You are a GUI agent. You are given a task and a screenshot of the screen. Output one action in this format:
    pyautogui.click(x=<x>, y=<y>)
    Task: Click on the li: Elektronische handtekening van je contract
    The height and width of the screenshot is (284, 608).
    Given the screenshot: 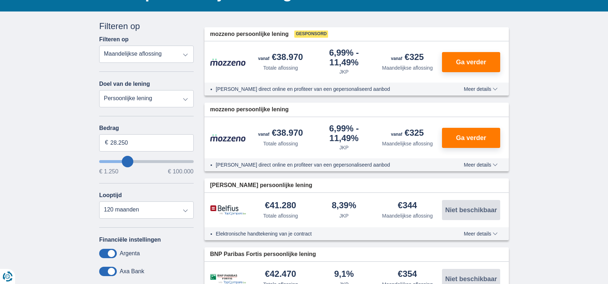 What is the action you would take?
    pyautogui.click(x=326, y=234)
    